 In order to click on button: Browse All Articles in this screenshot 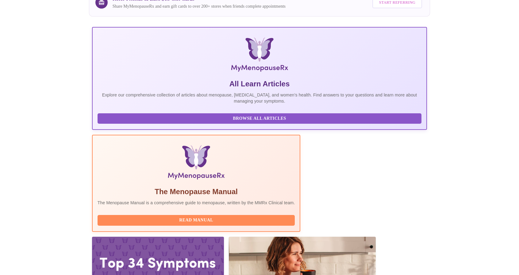, I will do `click(259, 119)`.